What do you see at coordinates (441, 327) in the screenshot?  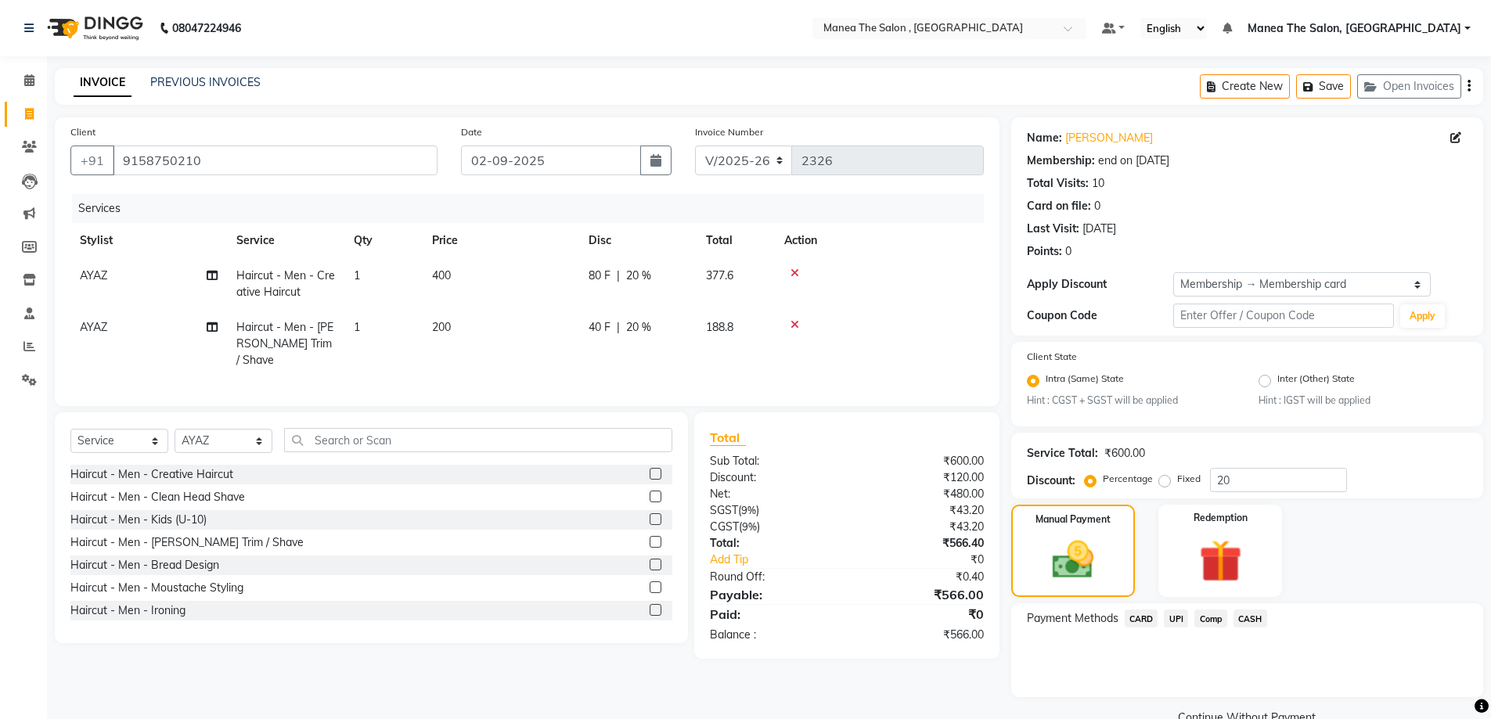 I see `span: 200` at bounding box center [441, 327].